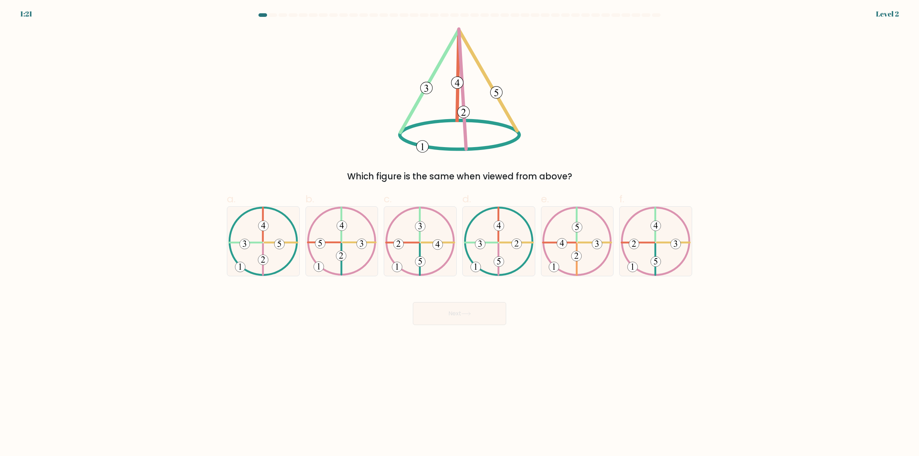 The width and height of the screenshot is (919, 456). I want to click on span: a., so click(231, 199).